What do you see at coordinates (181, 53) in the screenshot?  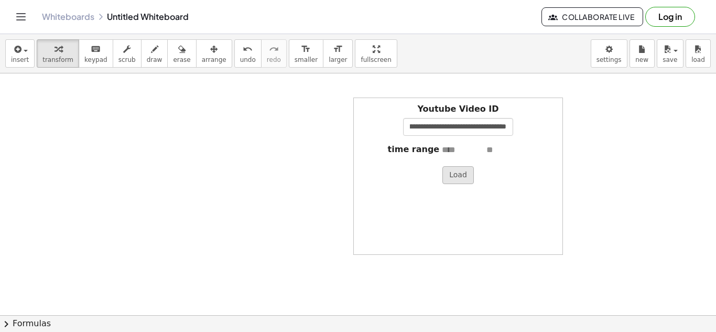 I see `button: erase` at bounding box center [181, 53].